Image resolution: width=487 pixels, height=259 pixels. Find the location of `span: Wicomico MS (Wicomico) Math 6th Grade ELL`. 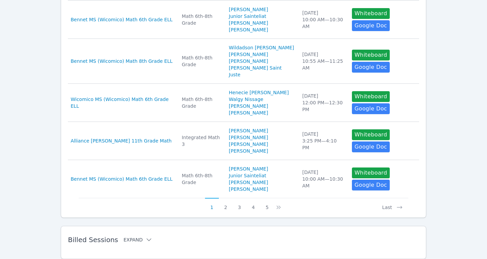

span: Wicomico MS (Wicomico) Math 6th Grade ELL is located at coordinates (122, 103).